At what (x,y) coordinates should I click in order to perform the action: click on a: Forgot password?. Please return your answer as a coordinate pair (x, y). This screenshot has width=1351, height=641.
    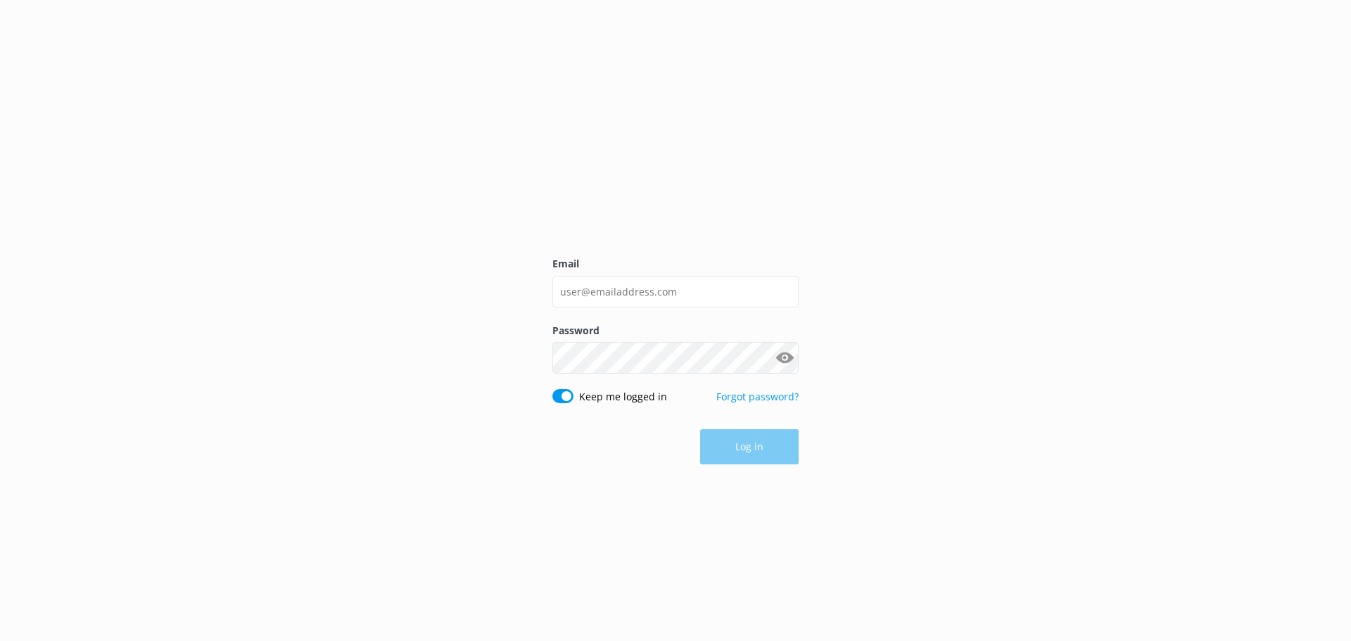
    Looking at the image, I should click on (757, 396).